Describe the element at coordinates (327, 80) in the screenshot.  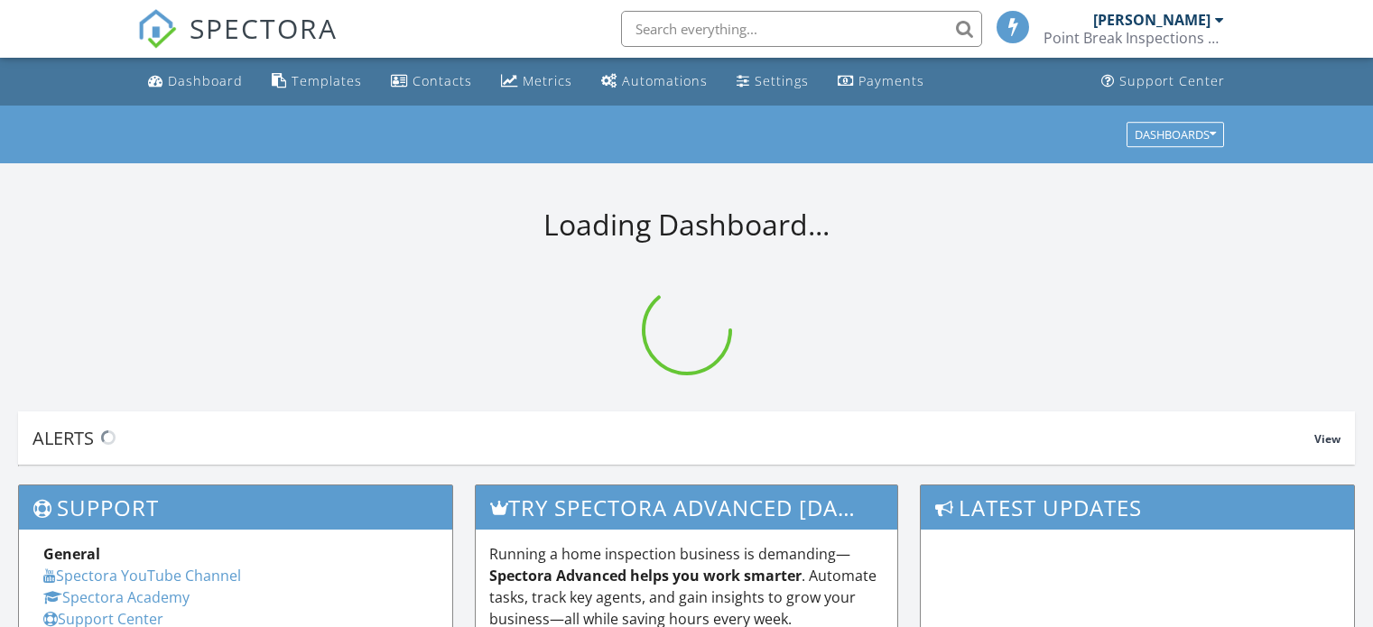
I see `div: Templates` at that location.